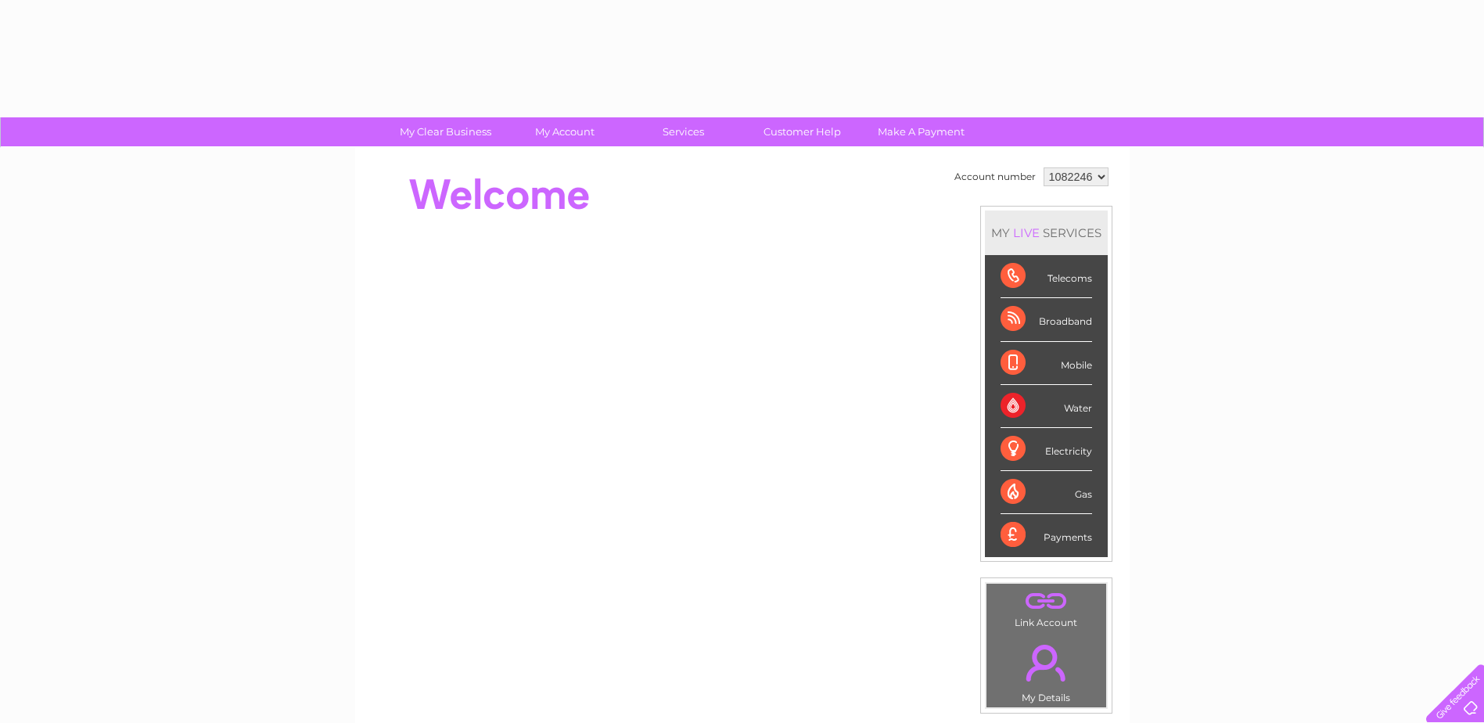 The image size is (1484, 723). What do you see at coordinates (1046, 449) in the screenshot?
I see `div: Electricity` at bounding box center [1046, 449].